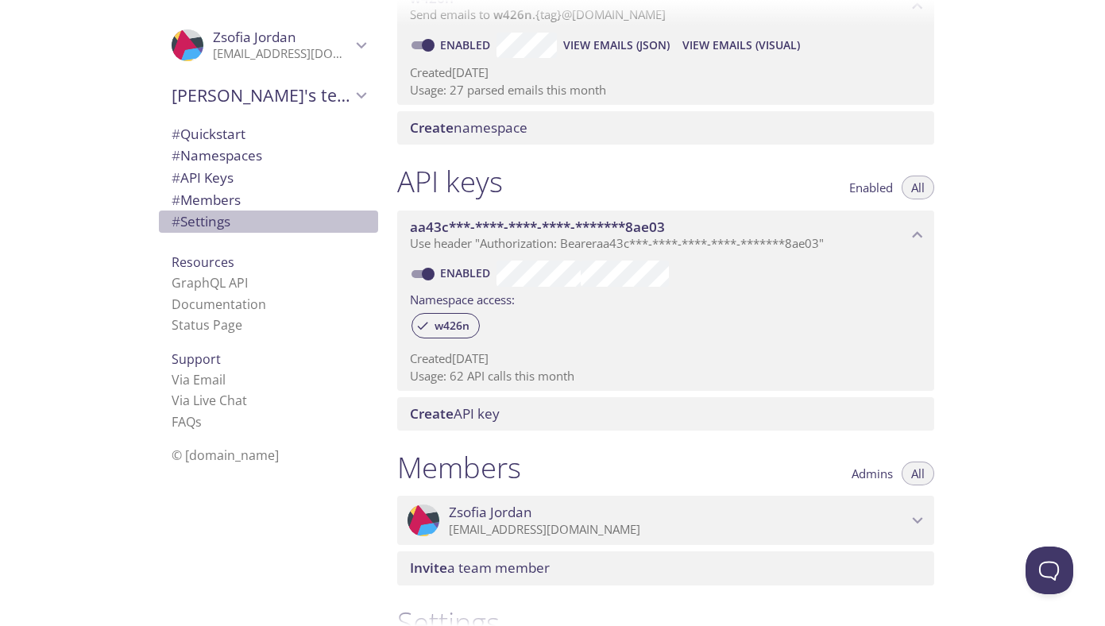 This screenshot has height=626, width=1105. Describe the element at coordinates (666, 90) in the screenshot. I see `p: Usage: 27 parsed emails this month` at that location.